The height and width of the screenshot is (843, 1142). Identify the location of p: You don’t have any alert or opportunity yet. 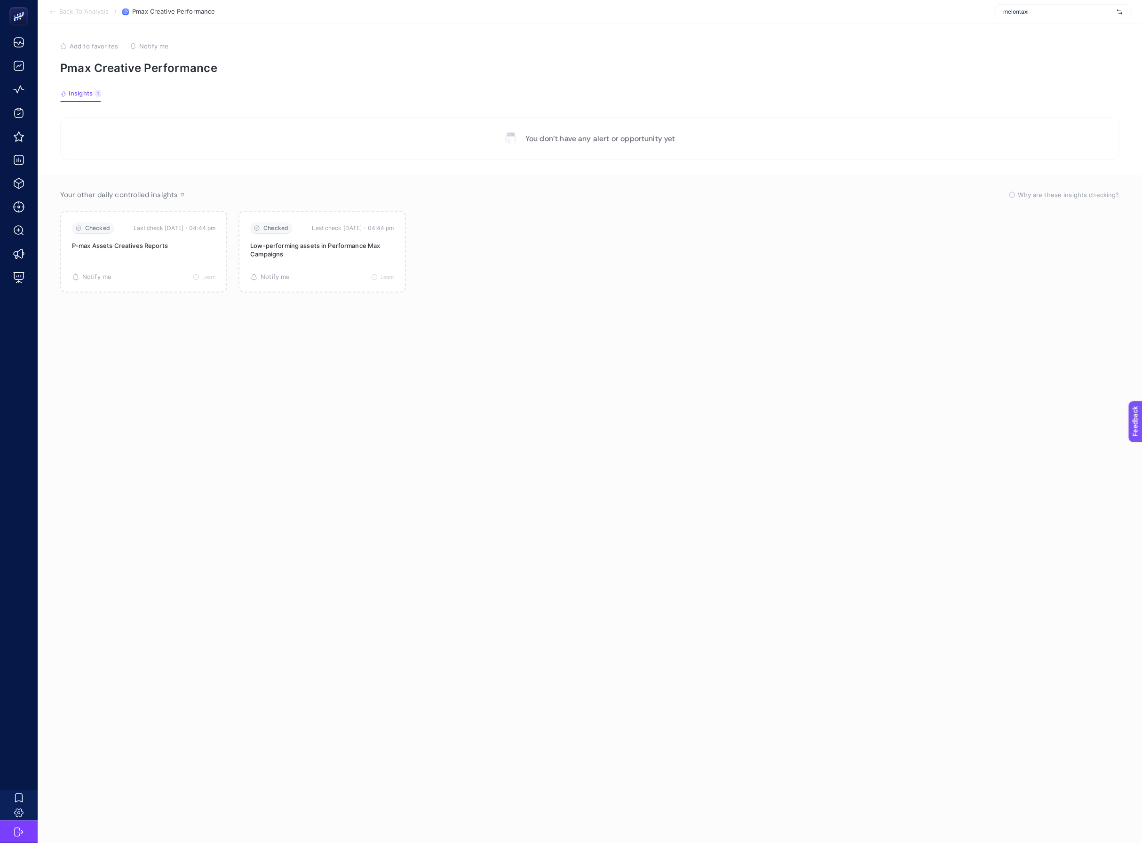
(600, 139).